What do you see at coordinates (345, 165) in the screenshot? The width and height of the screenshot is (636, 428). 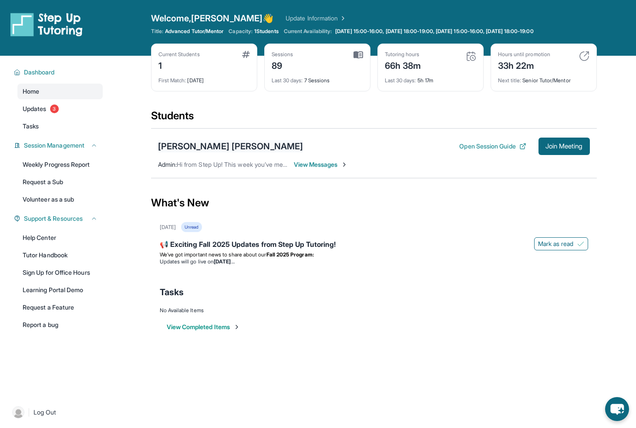 I see `img: Chevron-Right` at bounding box center [345, 165].